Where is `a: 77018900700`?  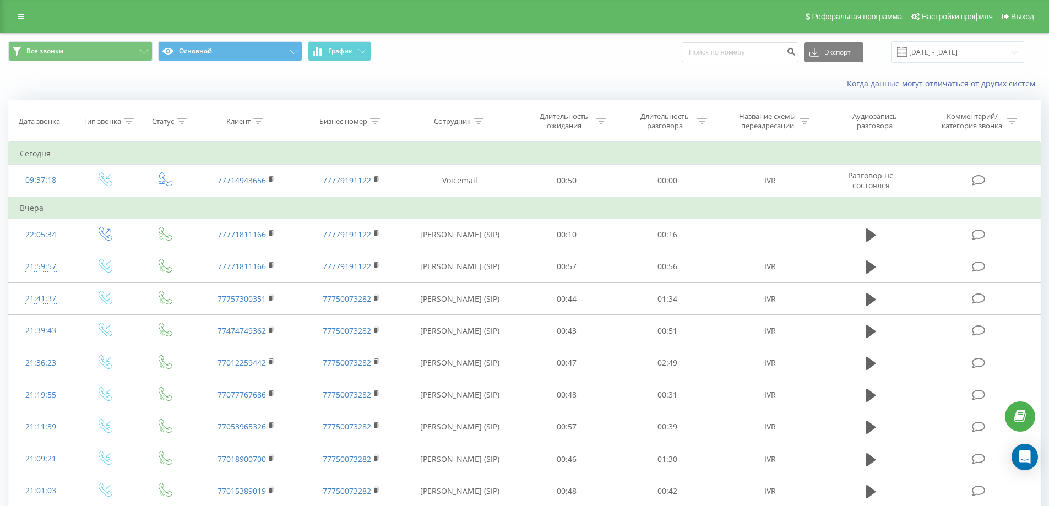
a: 77018900700 is located at coordinates (242, 459).